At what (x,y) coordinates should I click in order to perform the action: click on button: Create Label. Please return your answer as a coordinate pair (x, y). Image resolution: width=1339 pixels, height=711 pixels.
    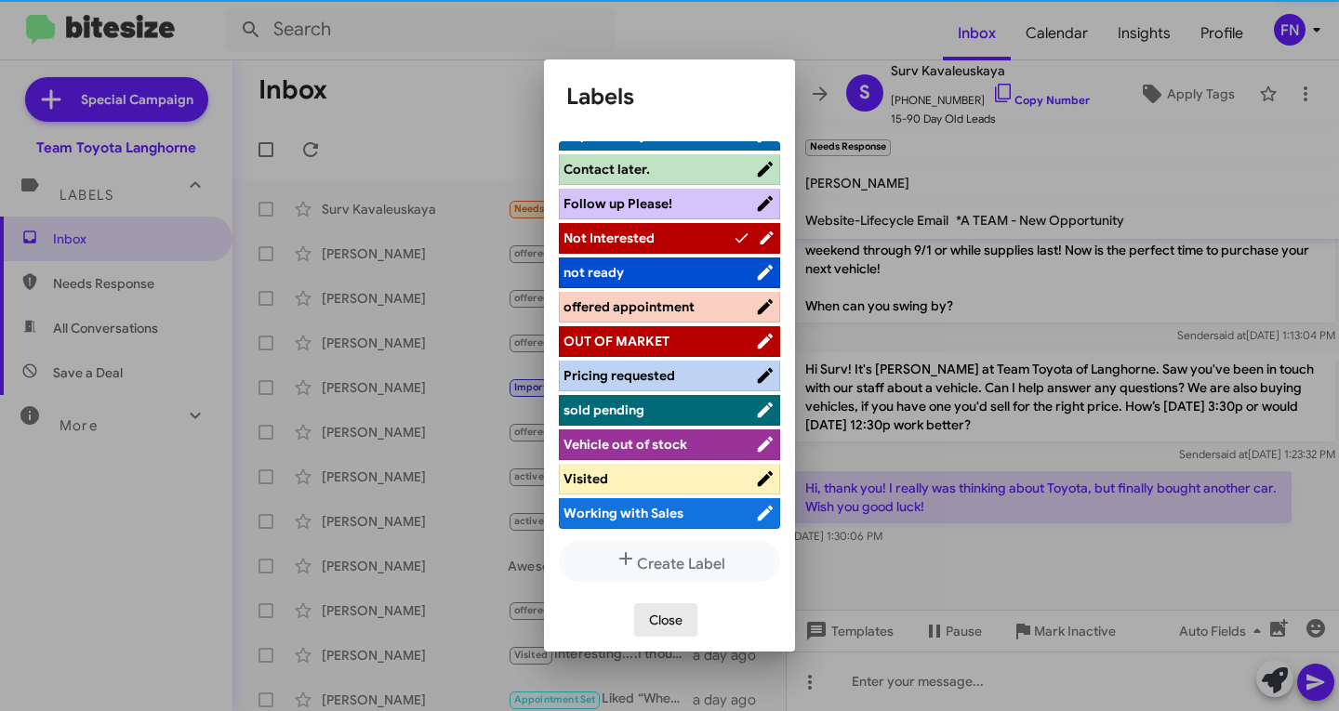
    Looking at the image, I should click on (670, 561).